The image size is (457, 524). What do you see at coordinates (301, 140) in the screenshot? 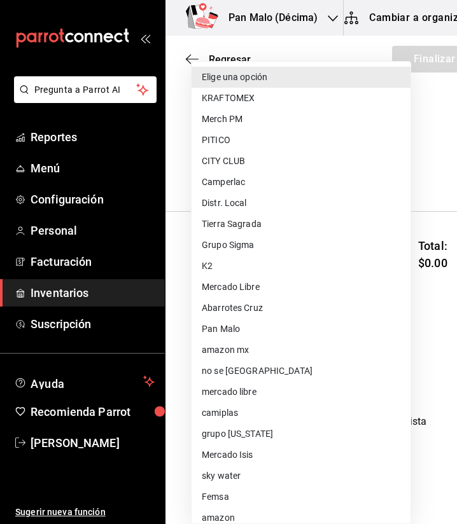
I see `li: PITICO` at bounding box center [301, 140].